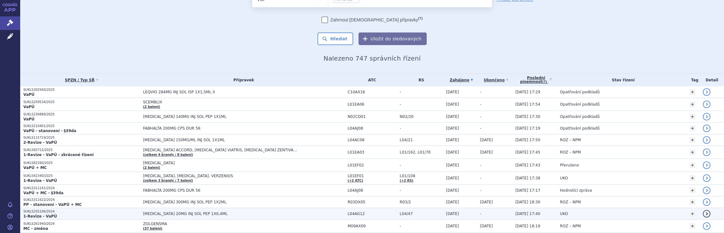 This screenshot has width=724, height=233. Describe the element at coordinates (81, 150) in the screenshot. I see `p: SUKLS82712/2025` at that location.